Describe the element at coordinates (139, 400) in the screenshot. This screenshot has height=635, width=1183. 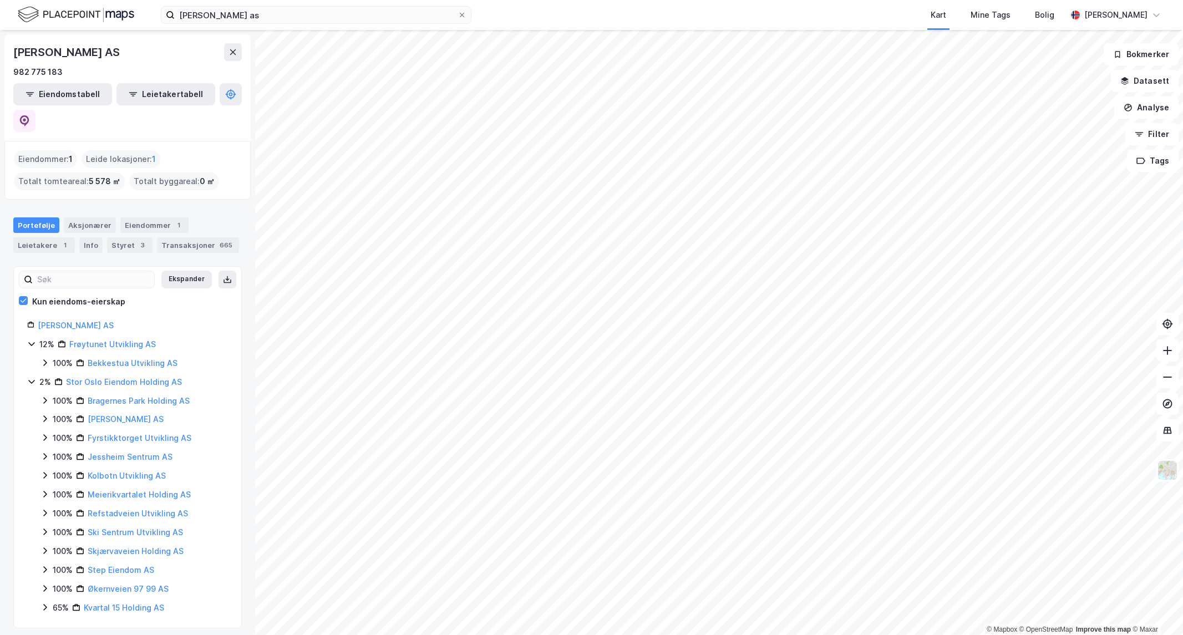
I see `a: Bragernes Park Holding AS` at that location.